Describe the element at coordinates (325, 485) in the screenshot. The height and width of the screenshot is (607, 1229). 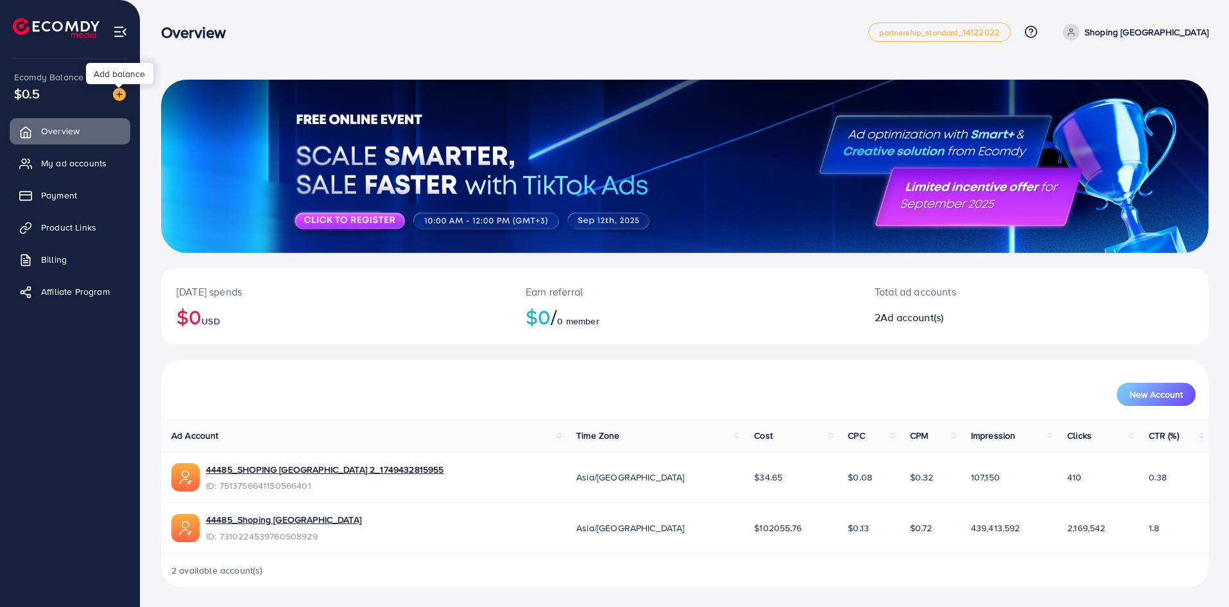
I see `span: ID: 7513756641150566401` at that location.